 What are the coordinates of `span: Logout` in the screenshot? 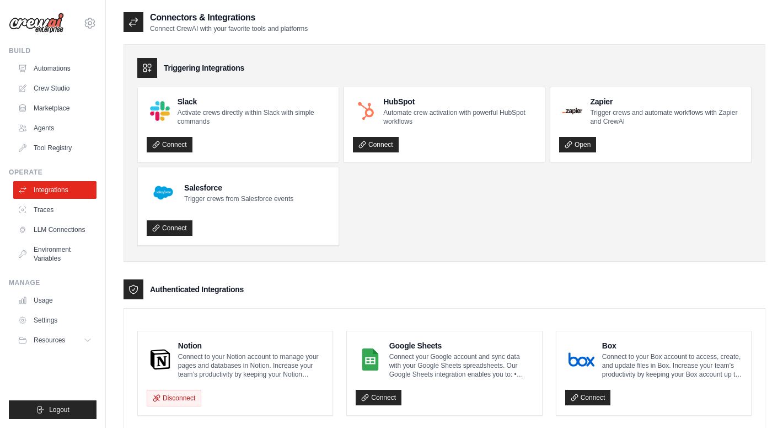 It's located at (59, 409).